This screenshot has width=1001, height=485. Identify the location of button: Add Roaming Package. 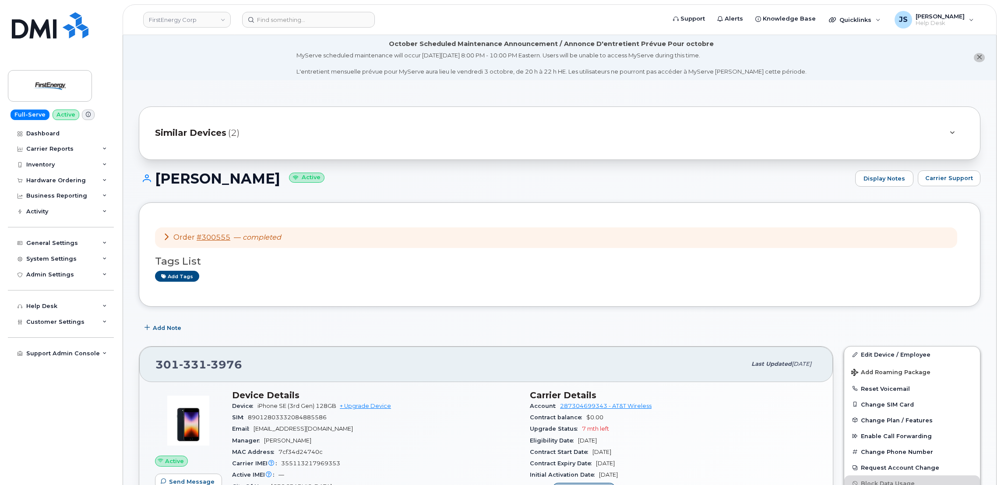
(913, 371).